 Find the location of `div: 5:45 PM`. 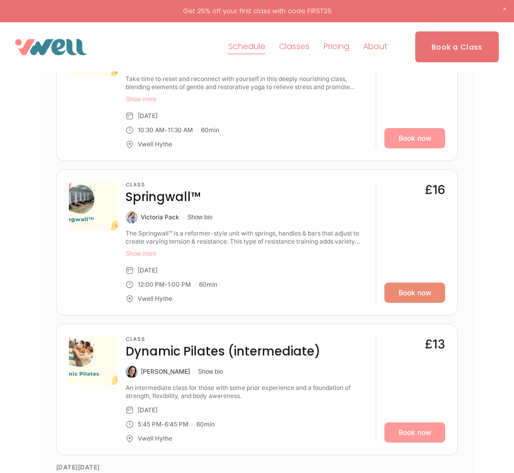

div: 5:45 PM is located at coordinates (149, 425).